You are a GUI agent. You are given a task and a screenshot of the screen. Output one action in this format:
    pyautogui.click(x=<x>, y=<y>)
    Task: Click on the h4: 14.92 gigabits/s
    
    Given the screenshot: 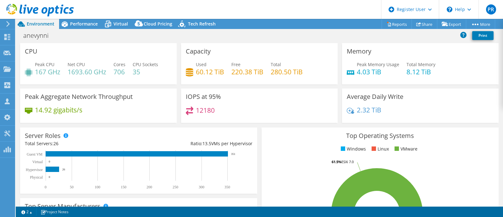 What is the action you would take?
    pyautogui.click(x=58, y=110)
    